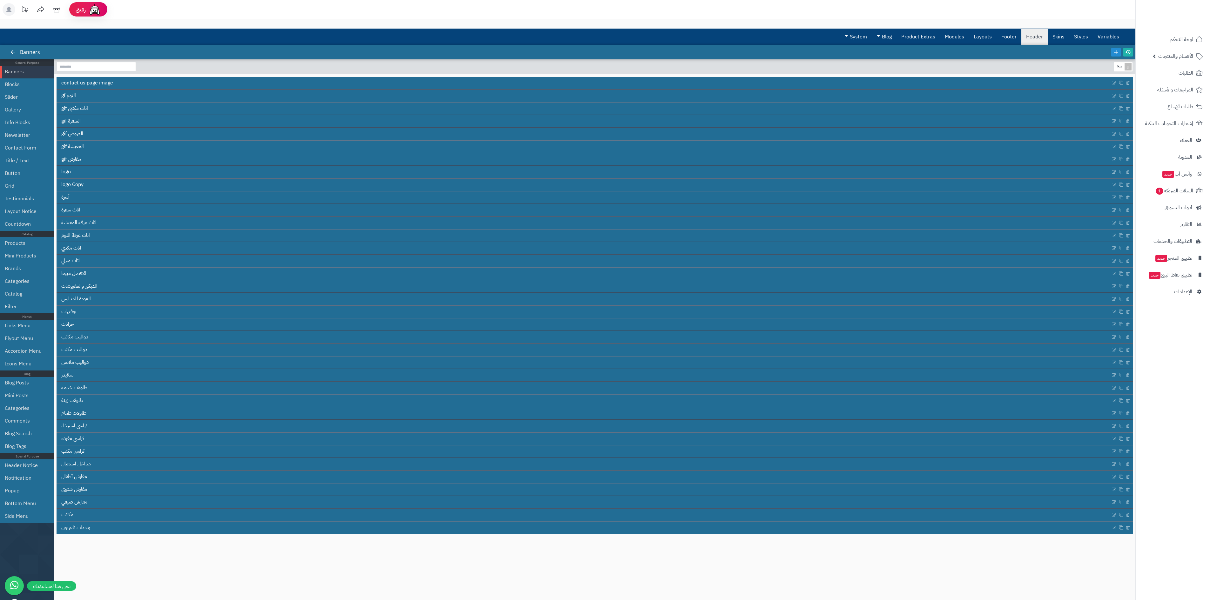 The height and width of the screenshot is (600, 1210). What do you see at coordinates (24, 243) in the screenshot?
I see `a: Products` at bounding box center [24, 243].